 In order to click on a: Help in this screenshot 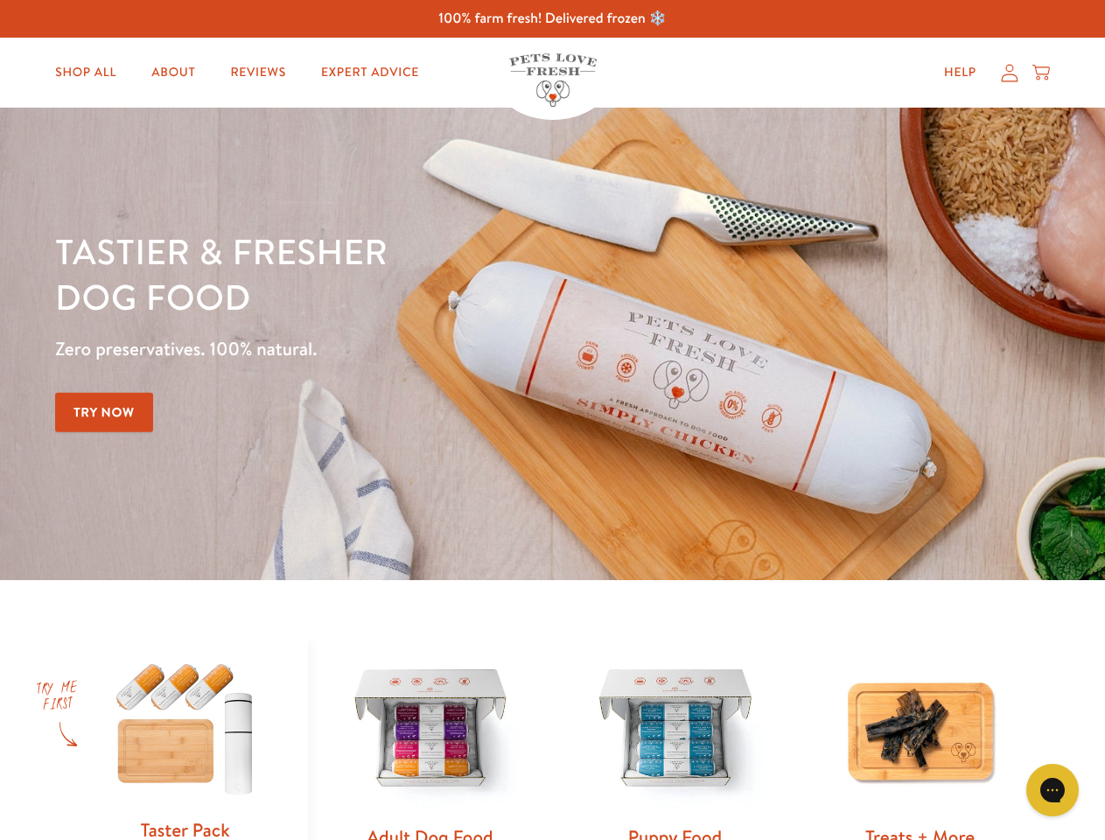, I will do `click(959, 73)`.